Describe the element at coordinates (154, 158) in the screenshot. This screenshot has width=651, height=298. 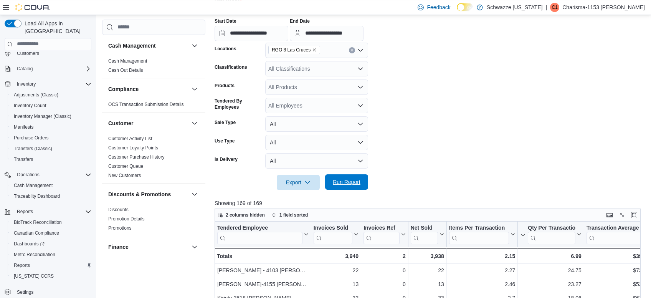
I see `div: Customer` at that location.